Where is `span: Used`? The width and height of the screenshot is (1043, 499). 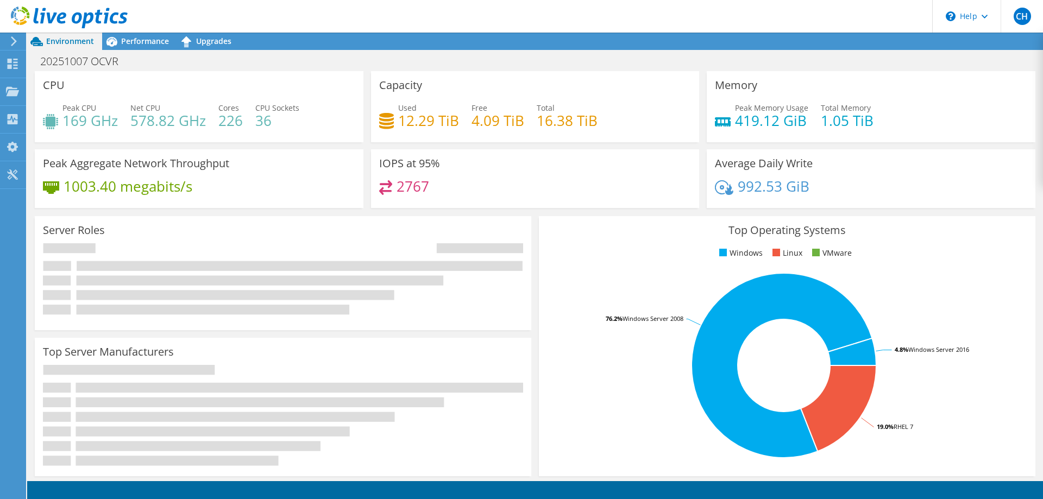
span: Used is located at coordinates (408, 108).